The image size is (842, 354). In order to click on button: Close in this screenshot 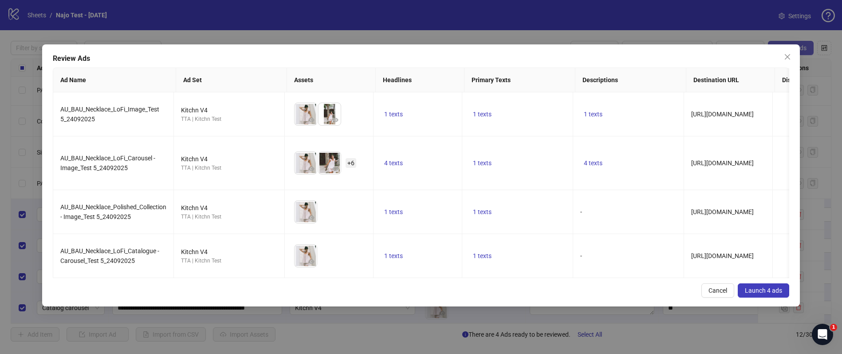, I will do `click(788, 57)`.